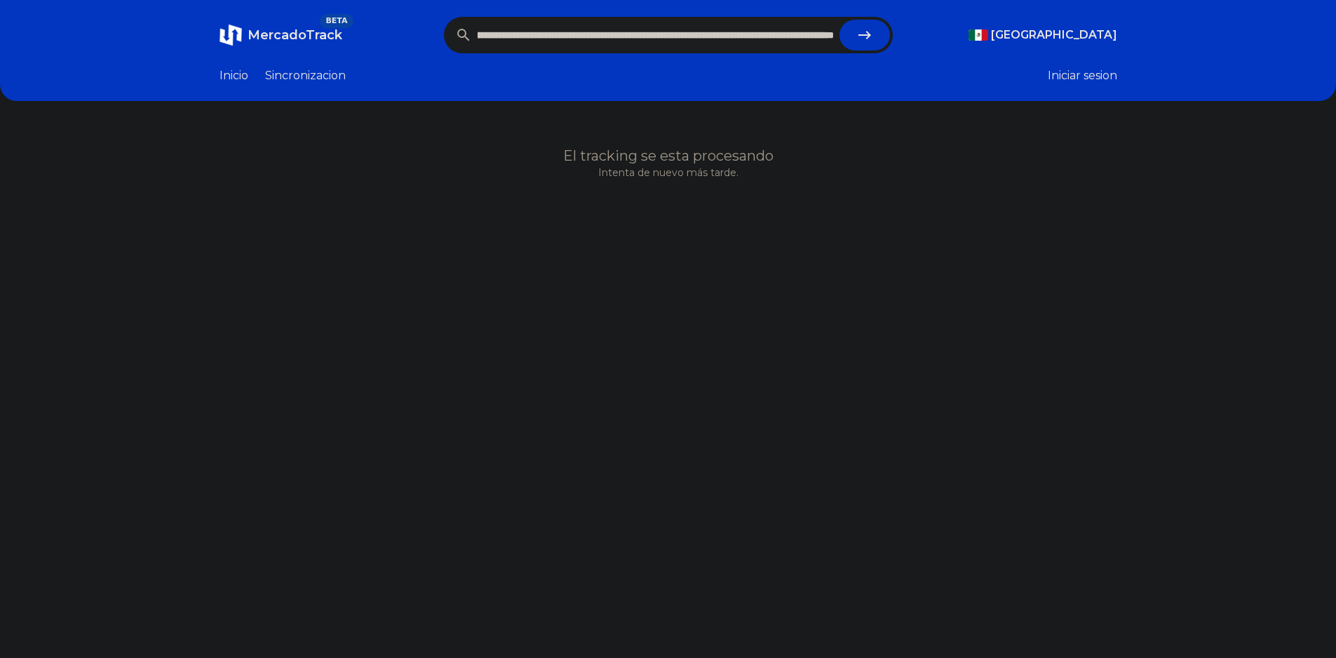 This screenshot has width=1336, height=658. Describe the element at coordinates (280, 35) in the screenshot. I see `a: MercadoTrackBETA` at that location.